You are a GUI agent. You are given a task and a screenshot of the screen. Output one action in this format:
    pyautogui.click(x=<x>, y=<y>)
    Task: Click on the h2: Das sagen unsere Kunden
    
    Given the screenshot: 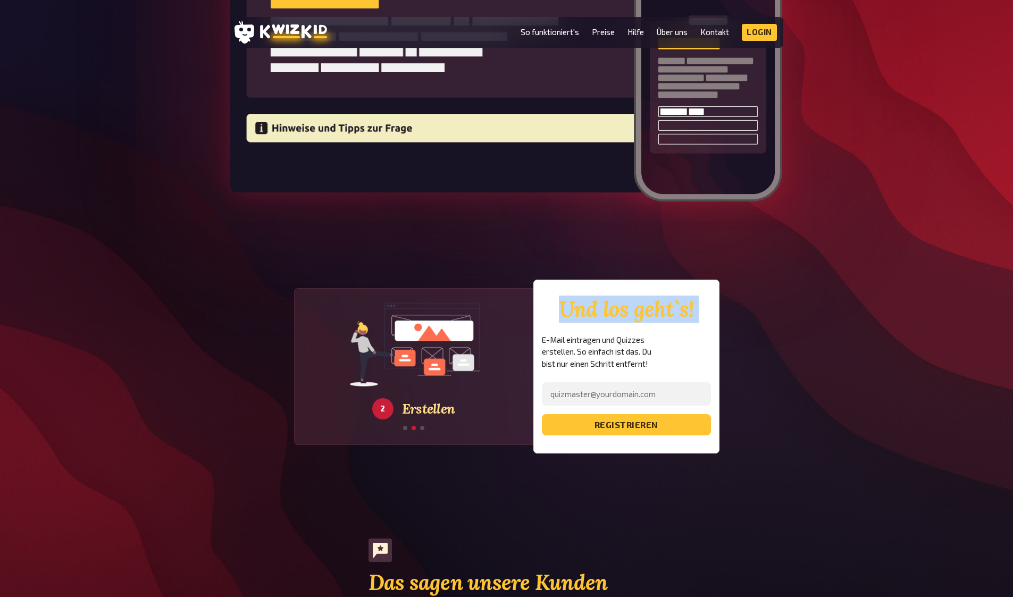 What is the action you would take?
    pyautogui.click(x=507, y=583)
    